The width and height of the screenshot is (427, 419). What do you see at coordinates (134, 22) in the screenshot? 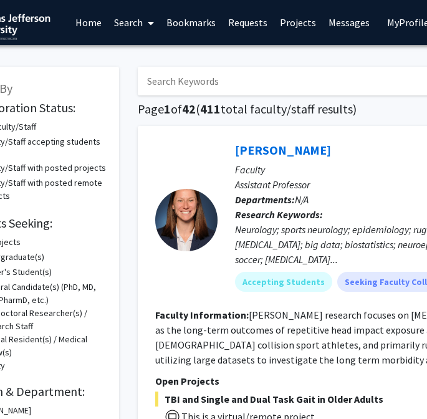
I see `a: Search` at bounding box center [134, 22].